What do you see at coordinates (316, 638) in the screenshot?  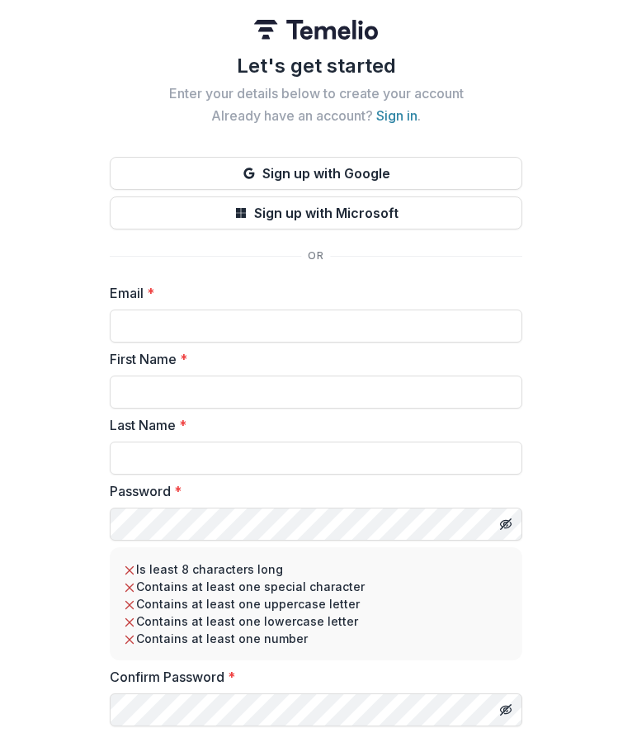 I see `li: Contains at least one number` at bounding box center [316, 638].